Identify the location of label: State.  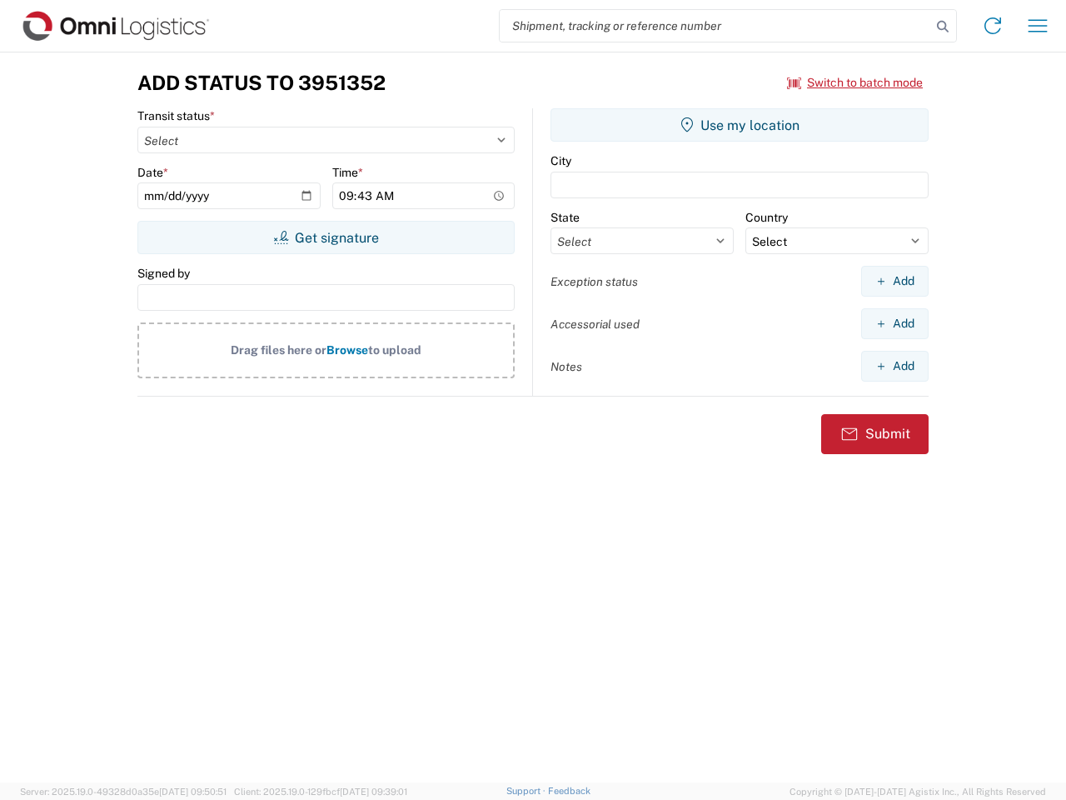
(565, 217).